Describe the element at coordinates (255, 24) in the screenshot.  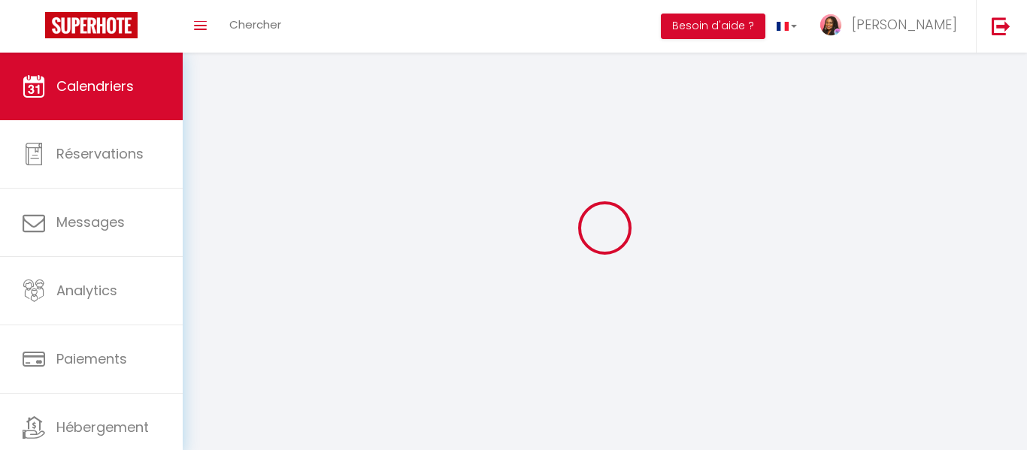
I see `span: Chercher` at that location.